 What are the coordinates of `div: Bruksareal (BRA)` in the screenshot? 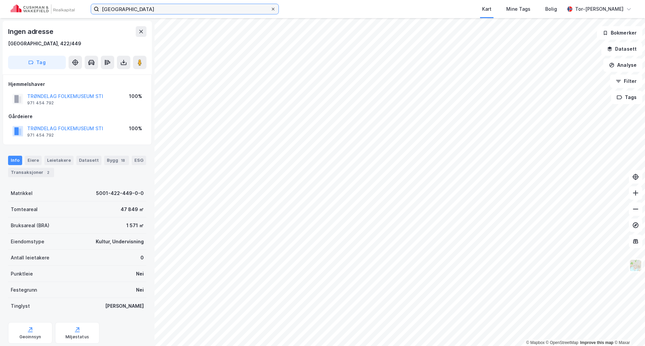 It's located at (30, 226).